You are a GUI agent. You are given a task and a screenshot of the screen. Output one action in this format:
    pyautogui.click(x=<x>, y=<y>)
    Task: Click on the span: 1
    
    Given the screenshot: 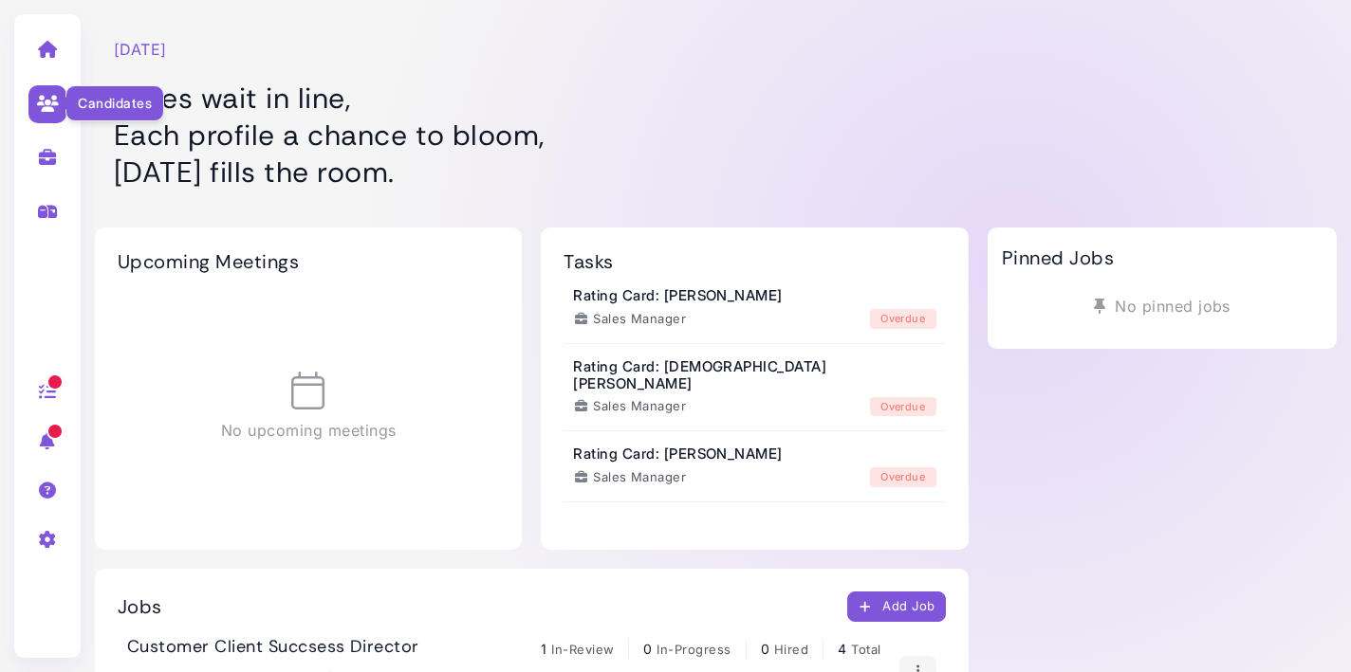 What is the action you would take?
    pyautogui.click(x=543, y=649)
    